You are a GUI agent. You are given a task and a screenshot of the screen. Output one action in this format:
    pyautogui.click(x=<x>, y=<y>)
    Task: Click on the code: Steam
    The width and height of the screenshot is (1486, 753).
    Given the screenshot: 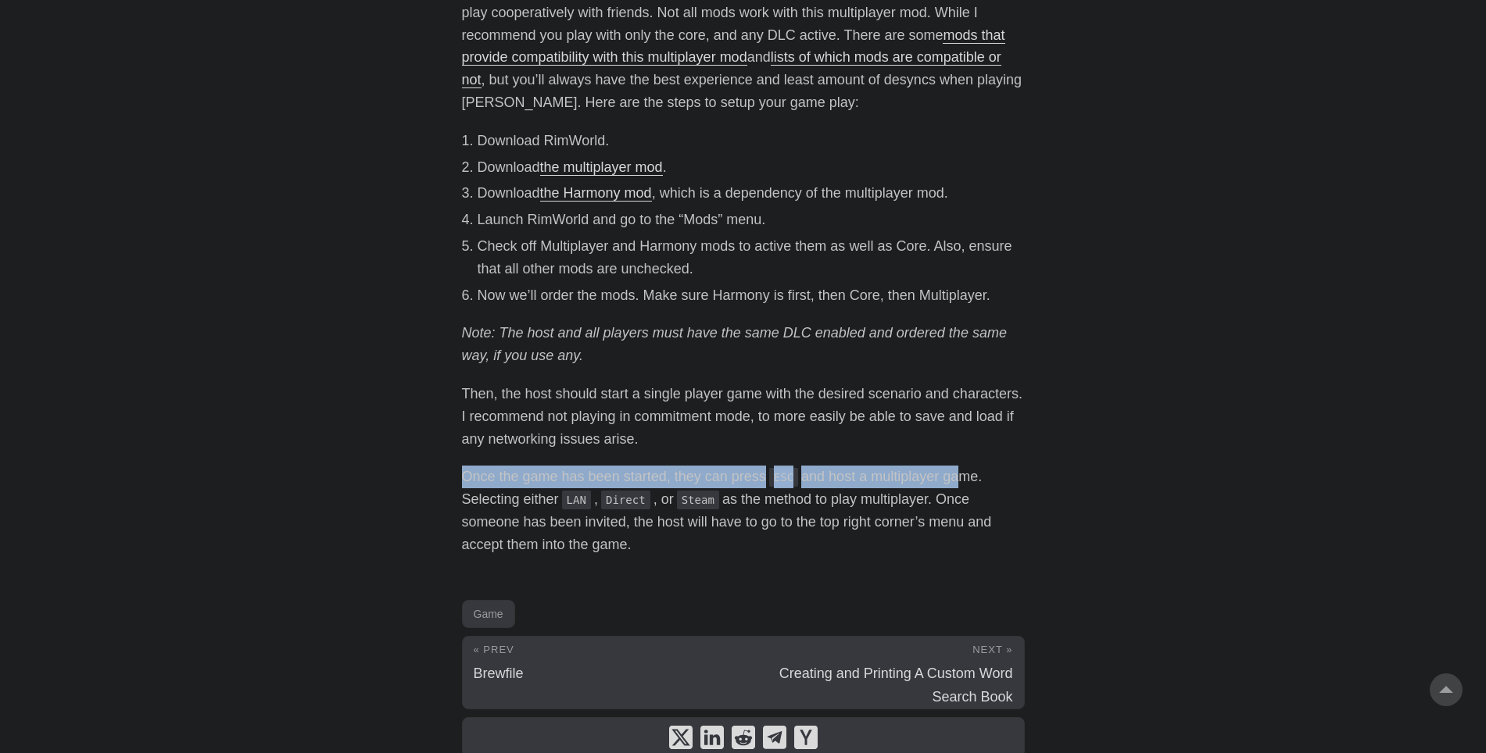 What is the action you would take?
    pyautogui.click(x=698, y=500)
    